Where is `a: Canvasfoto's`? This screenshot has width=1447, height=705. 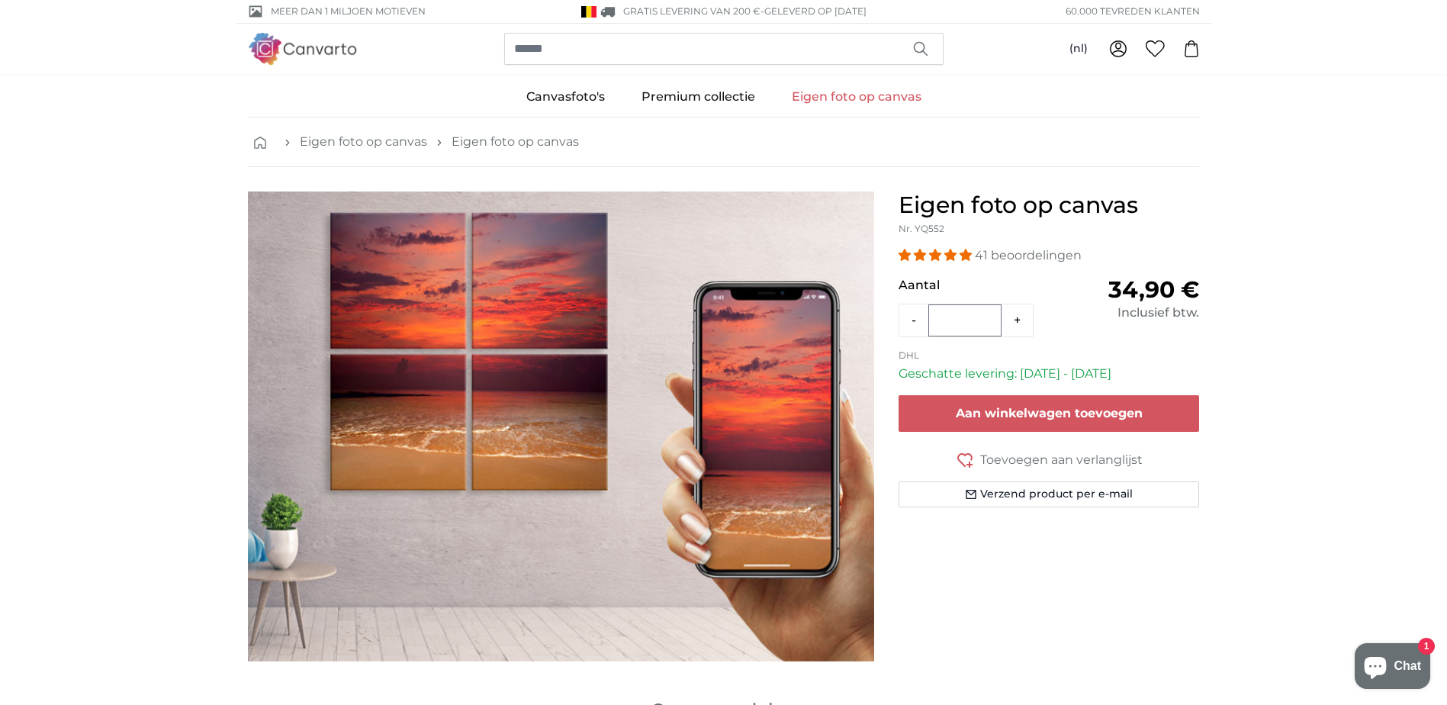 a: Canvasfoto's is located at coordinates (565, 97).